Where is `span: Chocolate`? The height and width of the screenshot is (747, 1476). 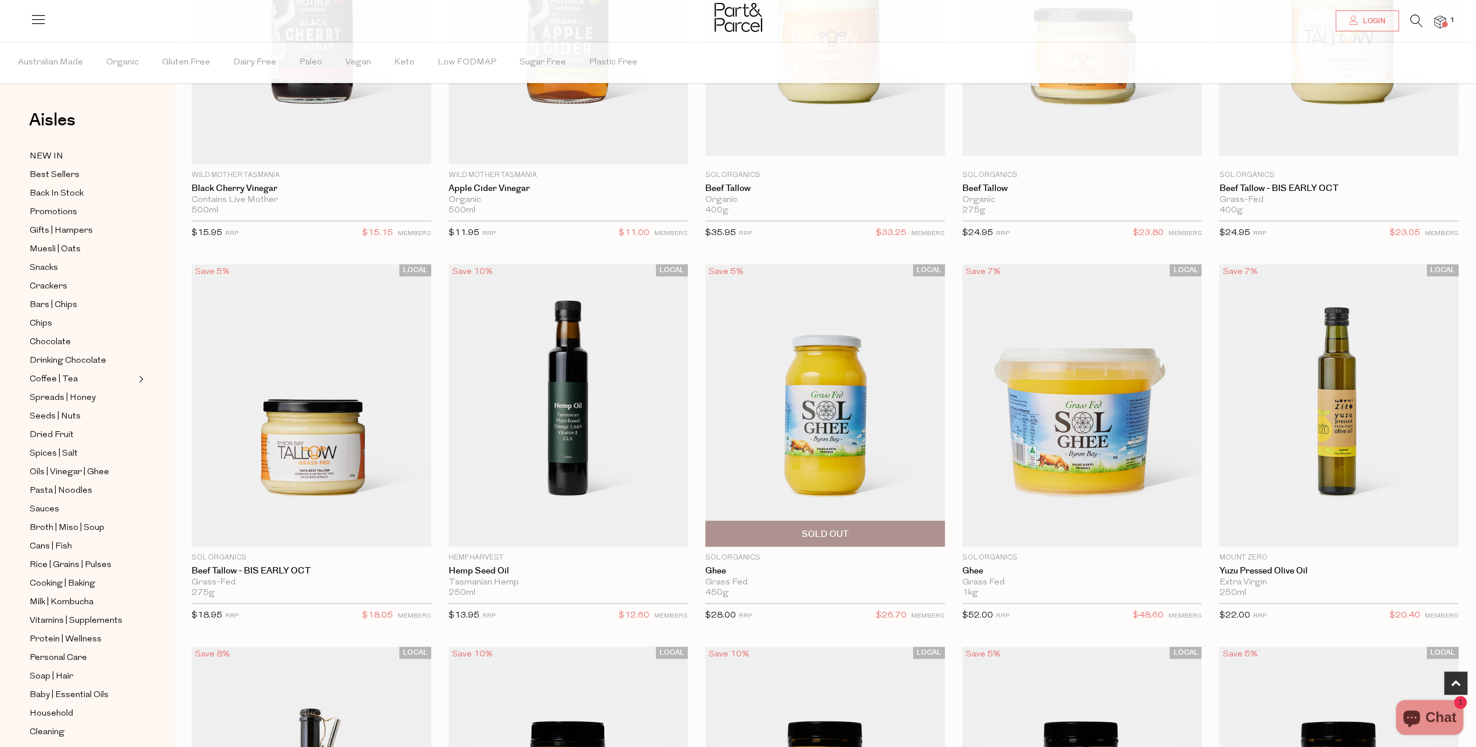 span: Chocolate is located at coordinates (50, 342).